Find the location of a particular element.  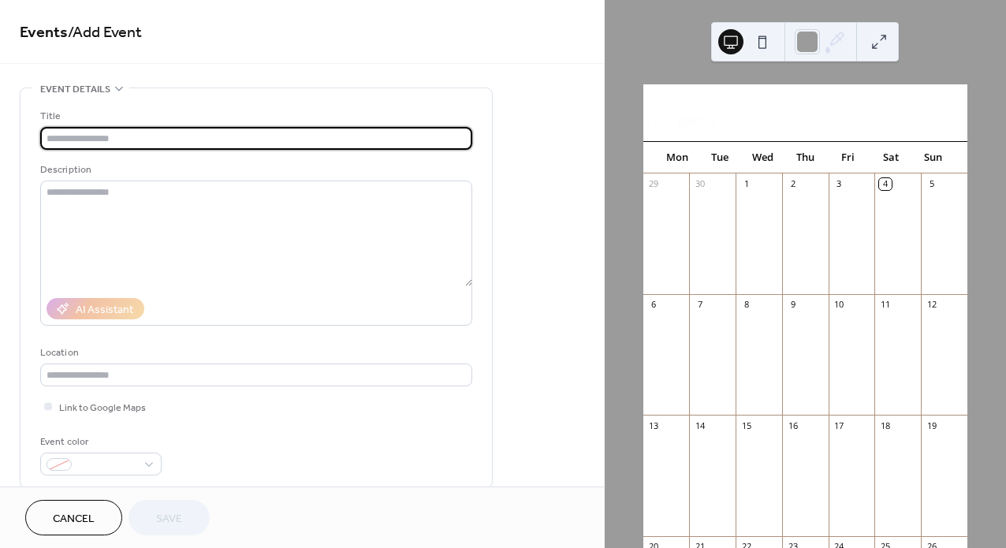

div: 9 is located at coordinates (793, 304).